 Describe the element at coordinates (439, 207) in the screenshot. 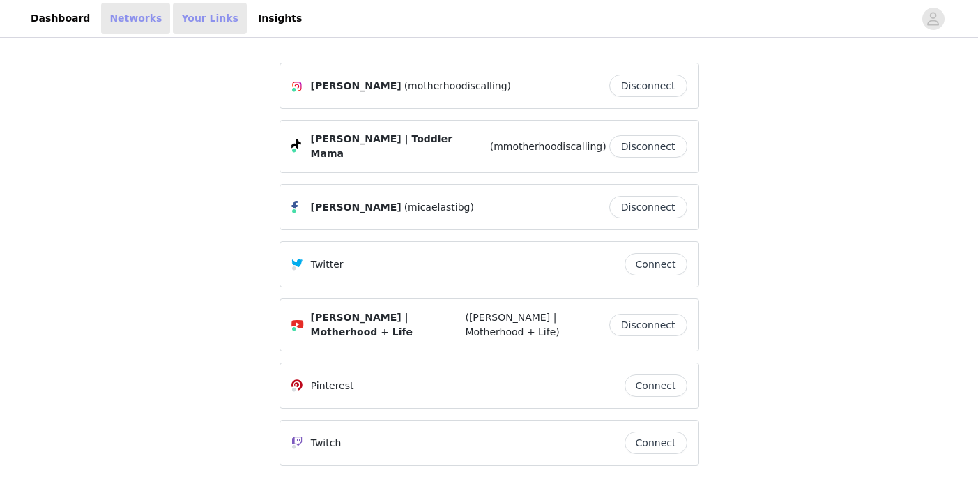

I see `span: (micaelastibg)` at that location.